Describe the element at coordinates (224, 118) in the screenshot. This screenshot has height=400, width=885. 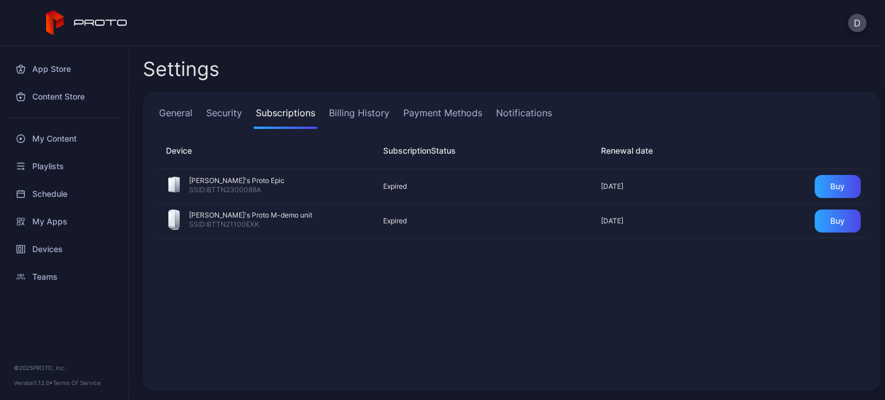
I see `a: Security` at that location.